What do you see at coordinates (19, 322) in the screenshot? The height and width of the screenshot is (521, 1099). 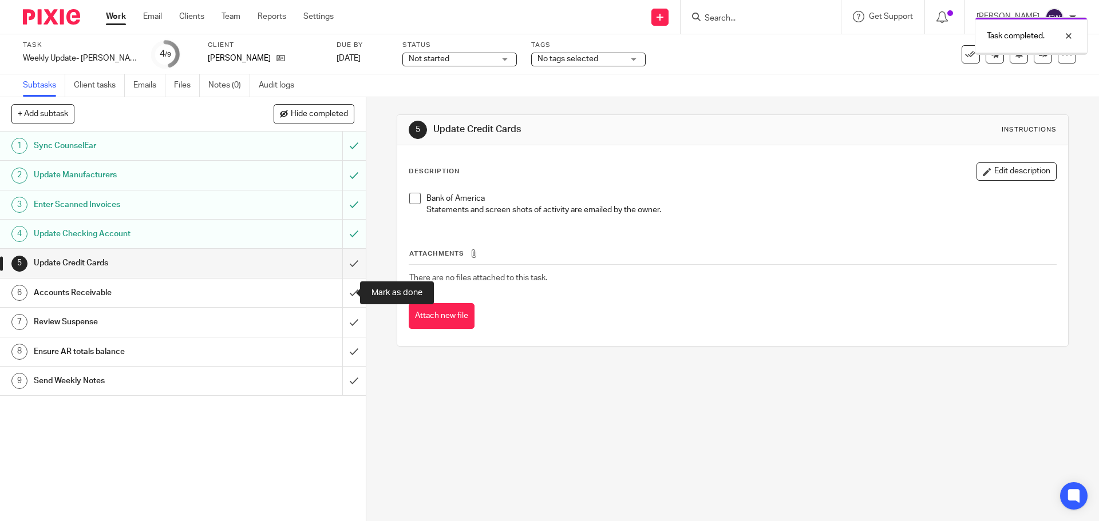 I see `div: 7` at bounding box center [19, 322].